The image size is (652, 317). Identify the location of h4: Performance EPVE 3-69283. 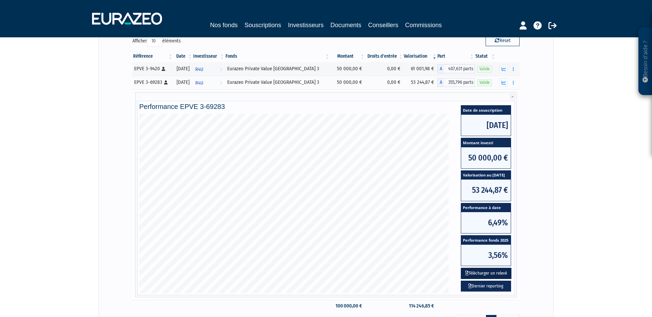
(326, 107).